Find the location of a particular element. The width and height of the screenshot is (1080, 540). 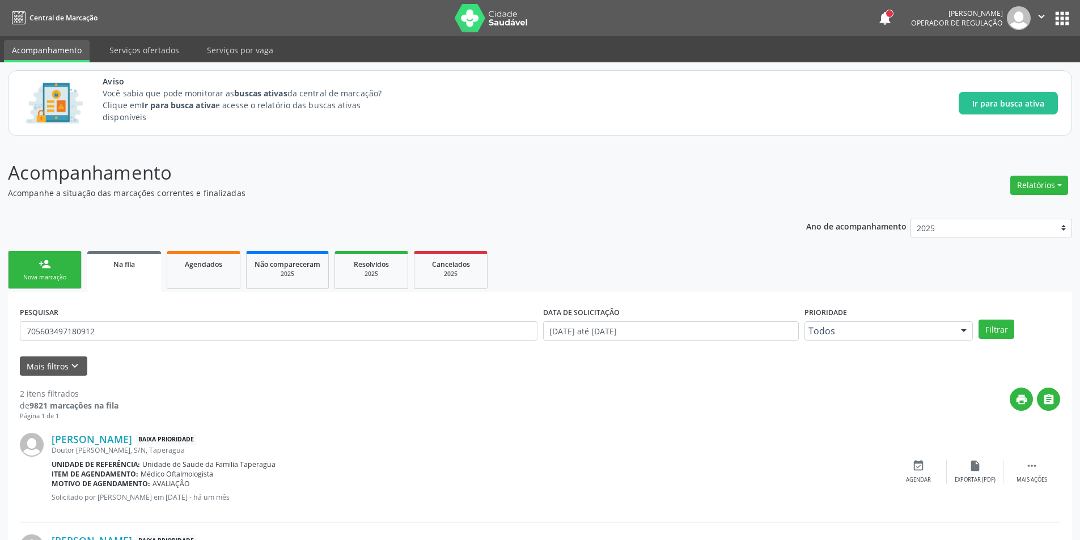

img: Imagem de CalloutCard is located at coordinates (54, 103).